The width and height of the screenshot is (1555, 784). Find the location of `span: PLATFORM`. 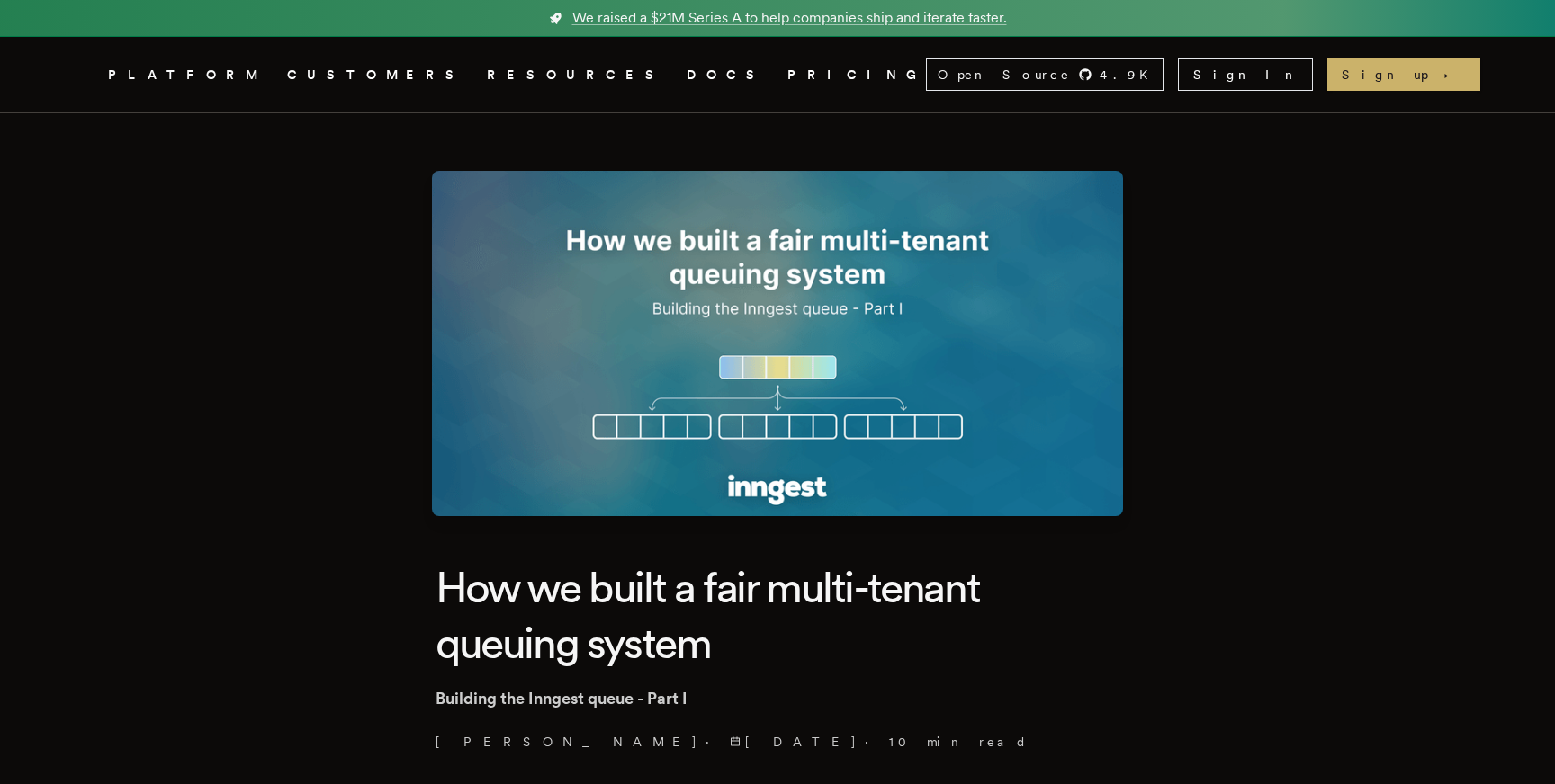

span: PLATFORM is located at coordinates (186, 75).